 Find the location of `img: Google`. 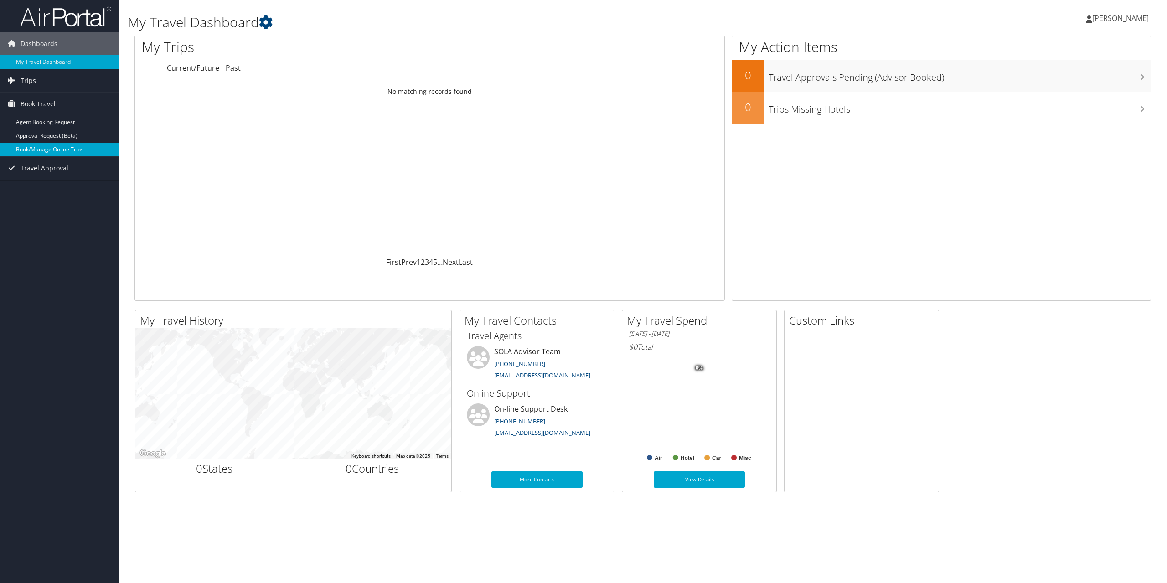

img: Google is located at coordinates (153, 454).